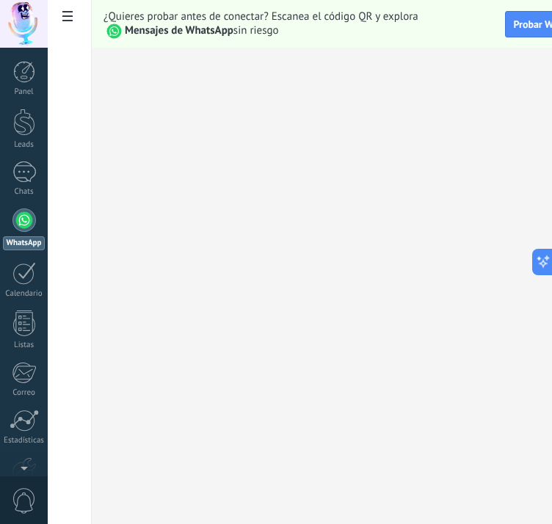  Describe the element at coordinates (24, 145) in the screenshot. I see `div: Leads` at that location.